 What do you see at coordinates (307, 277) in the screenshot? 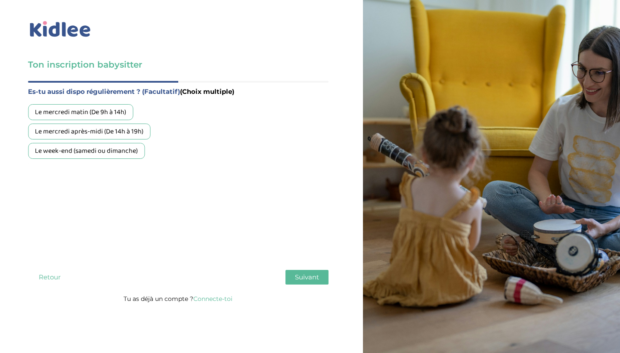
I see `button: Suivant` at bounding box center [307, 277].